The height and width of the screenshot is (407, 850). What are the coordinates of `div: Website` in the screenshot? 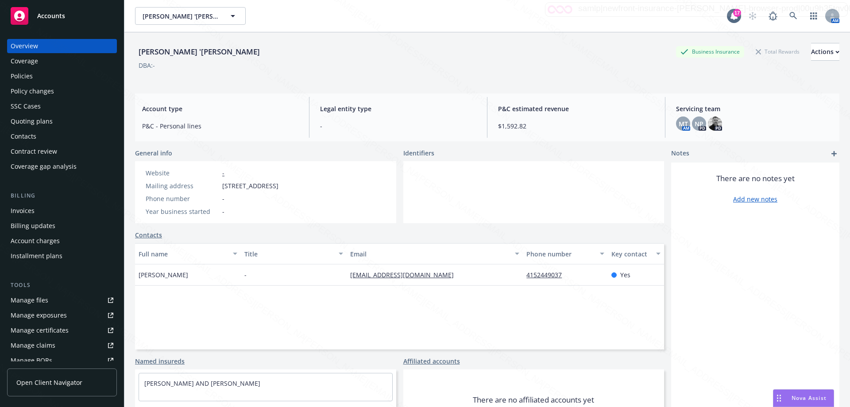 It's located at (182, 173).